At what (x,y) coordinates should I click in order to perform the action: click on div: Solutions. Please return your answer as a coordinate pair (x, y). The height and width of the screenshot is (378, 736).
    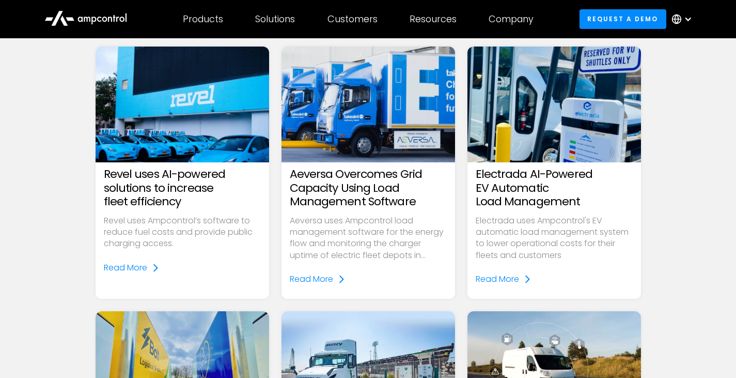
    Looking at the image, I should click on (275, 19).